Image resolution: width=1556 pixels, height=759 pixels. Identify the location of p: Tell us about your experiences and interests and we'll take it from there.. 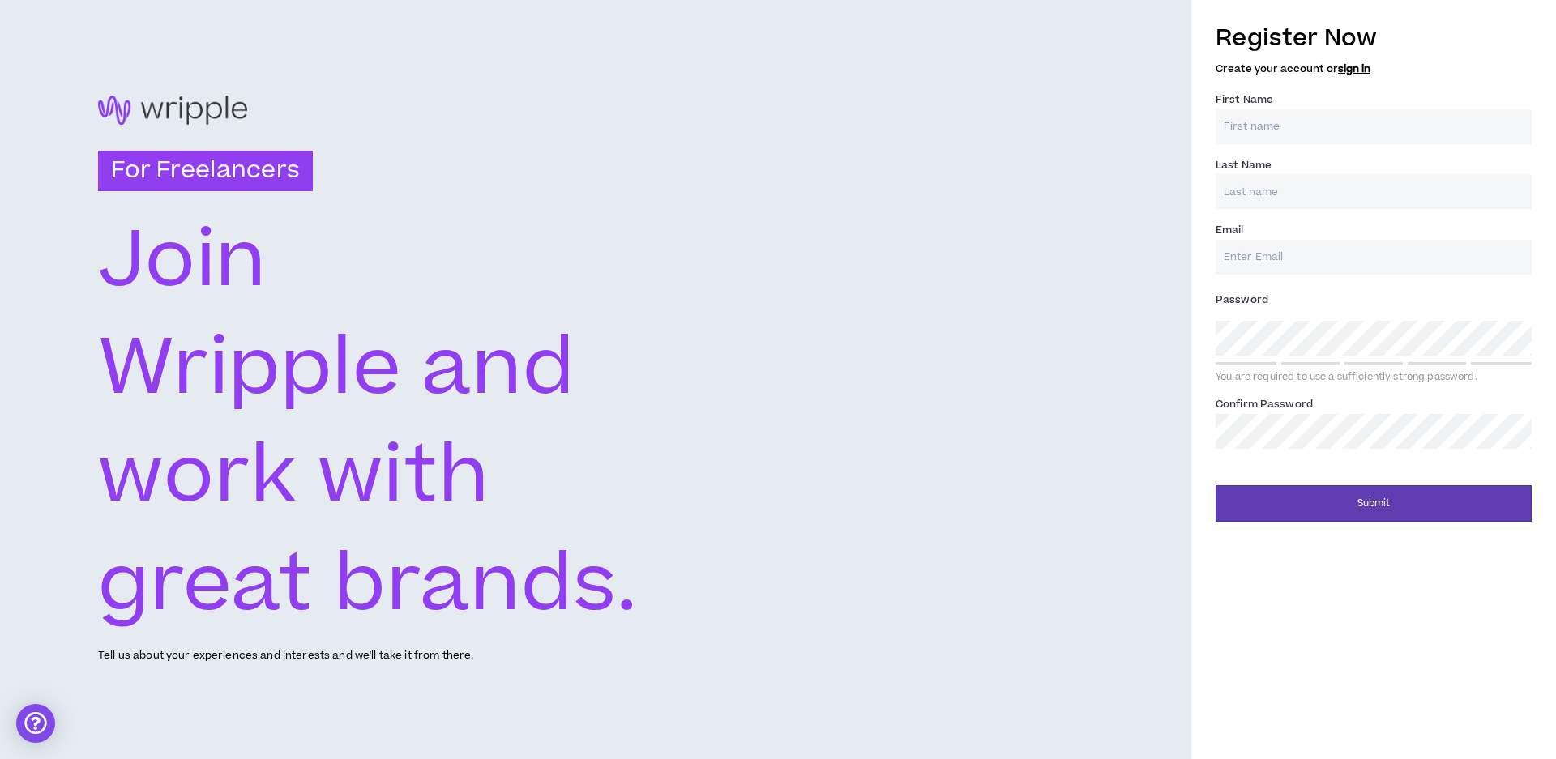
(285, 656).